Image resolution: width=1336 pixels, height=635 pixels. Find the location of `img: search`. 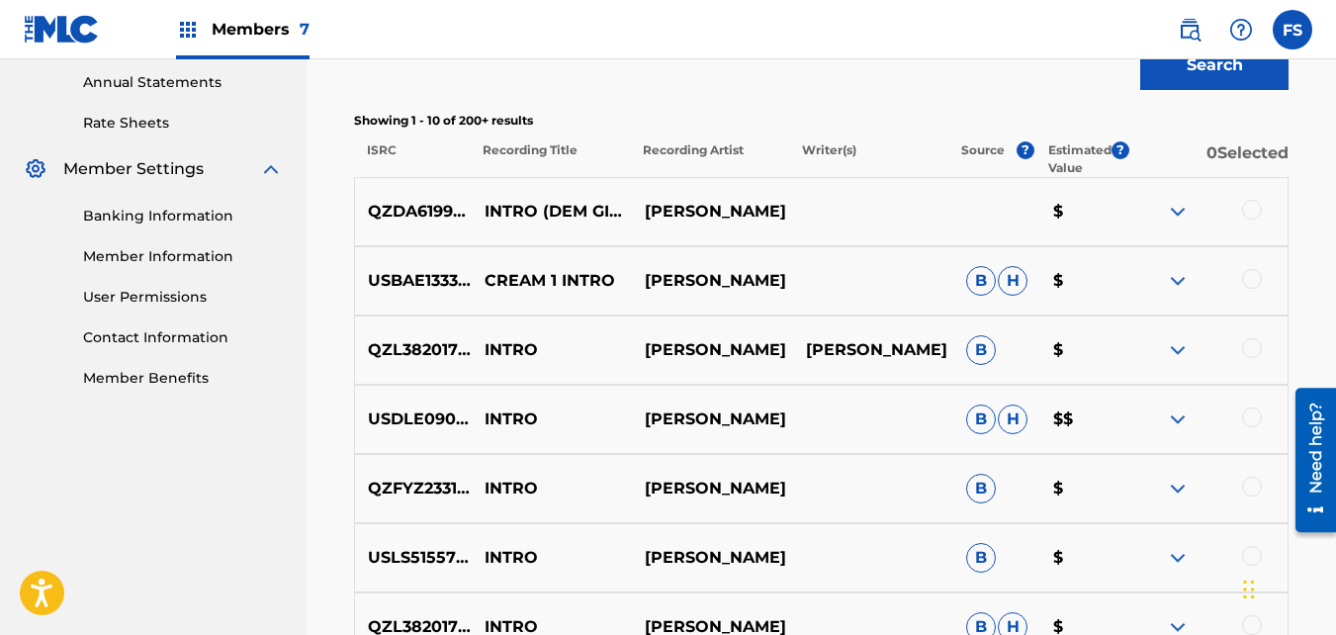

img: search is located at coordinates (1190, 30).